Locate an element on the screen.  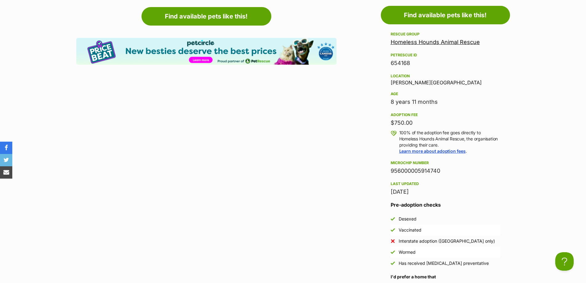
div: Rescue group is located at coordinates (445, 34).